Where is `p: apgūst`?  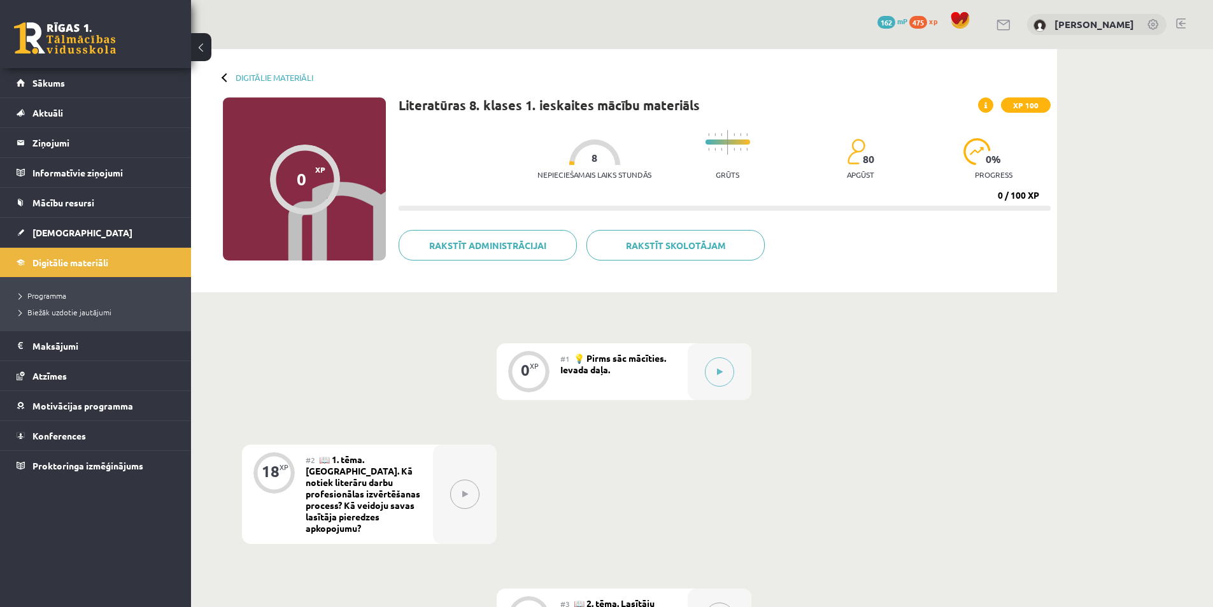 p: apgūst is located at coordinates (860, 174).